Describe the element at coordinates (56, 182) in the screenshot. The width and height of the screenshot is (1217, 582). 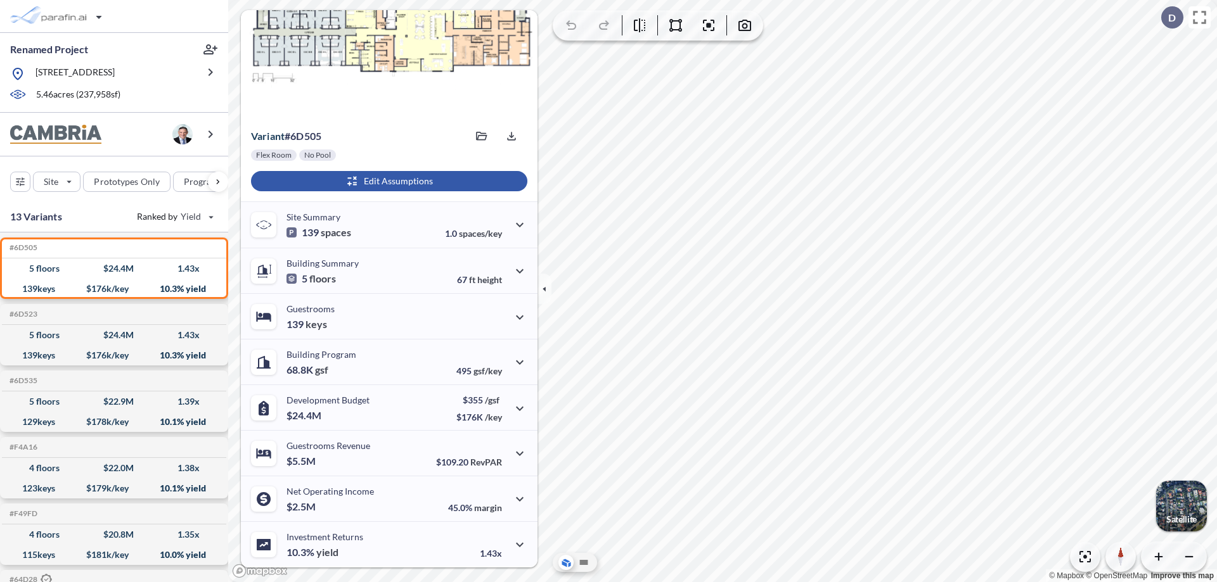
I see `button: Site` at that location.